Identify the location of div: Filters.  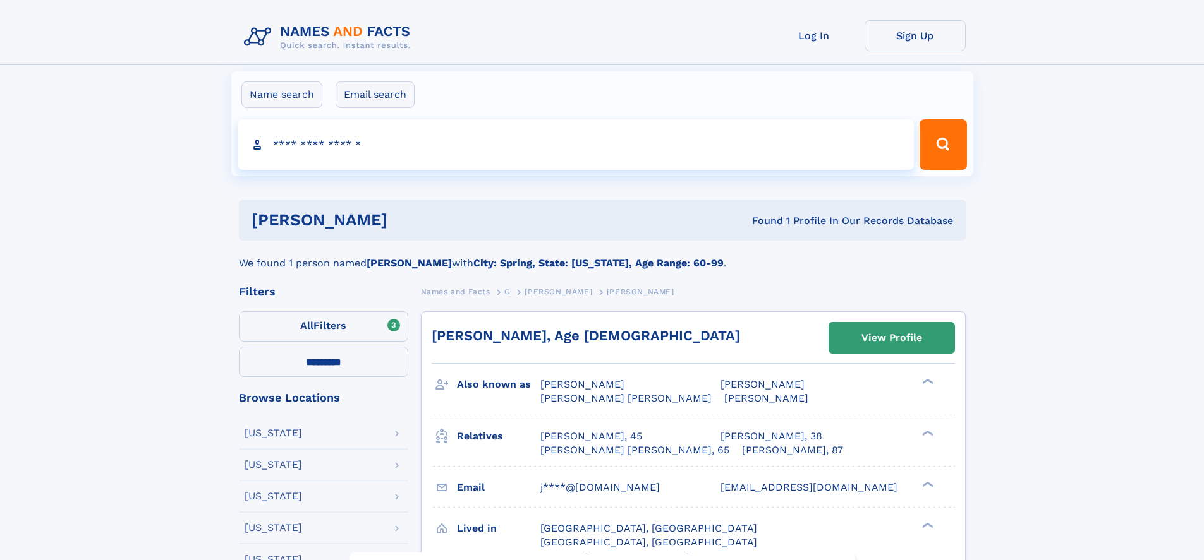
(324, 292).